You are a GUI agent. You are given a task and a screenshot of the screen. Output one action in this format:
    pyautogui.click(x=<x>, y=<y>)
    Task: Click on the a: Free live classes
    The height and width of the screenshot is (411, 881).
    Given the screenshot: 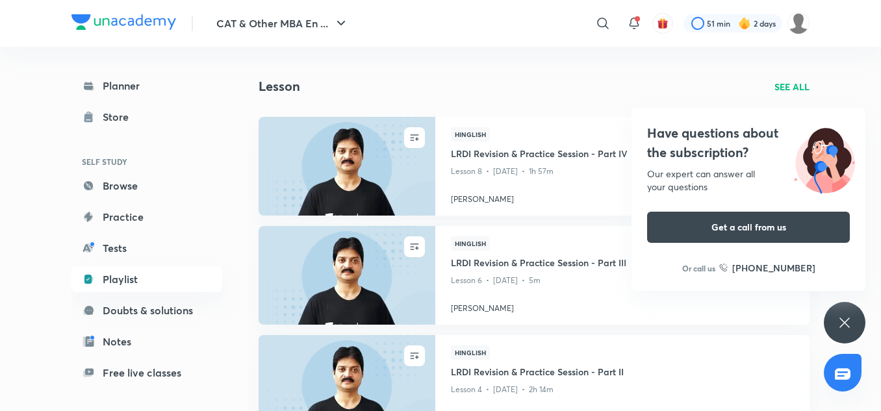 What is the action you would take?
    pyautogui.click(x=147, y=373)
    